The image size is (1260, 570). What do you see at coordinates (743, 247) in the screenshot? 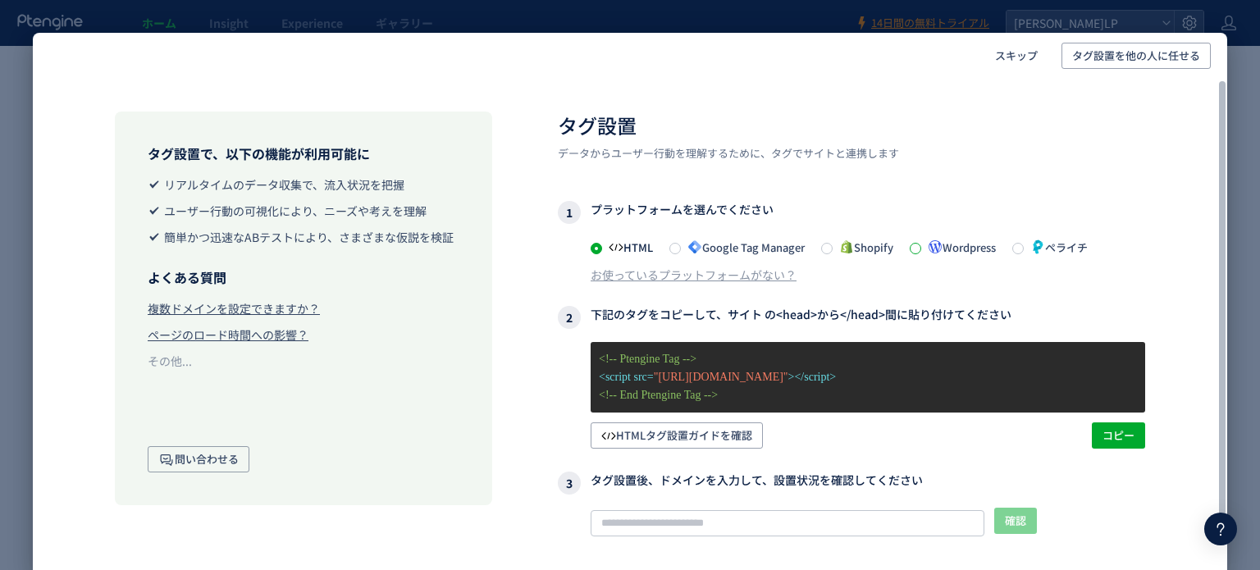
I see `span: Google Tag Manager` at bounding box center [743, 247].